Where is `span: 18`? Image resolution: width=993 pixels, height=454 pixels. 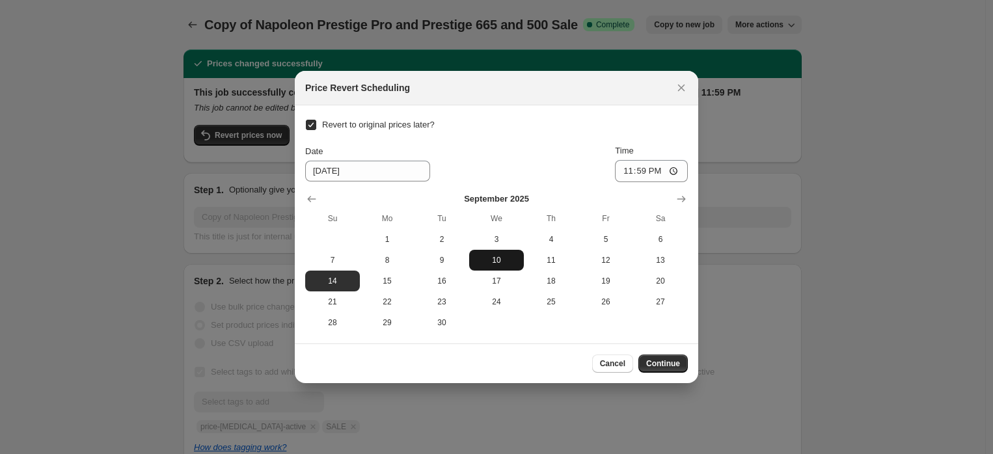 span: 18 is located at coordinates (551, 281).